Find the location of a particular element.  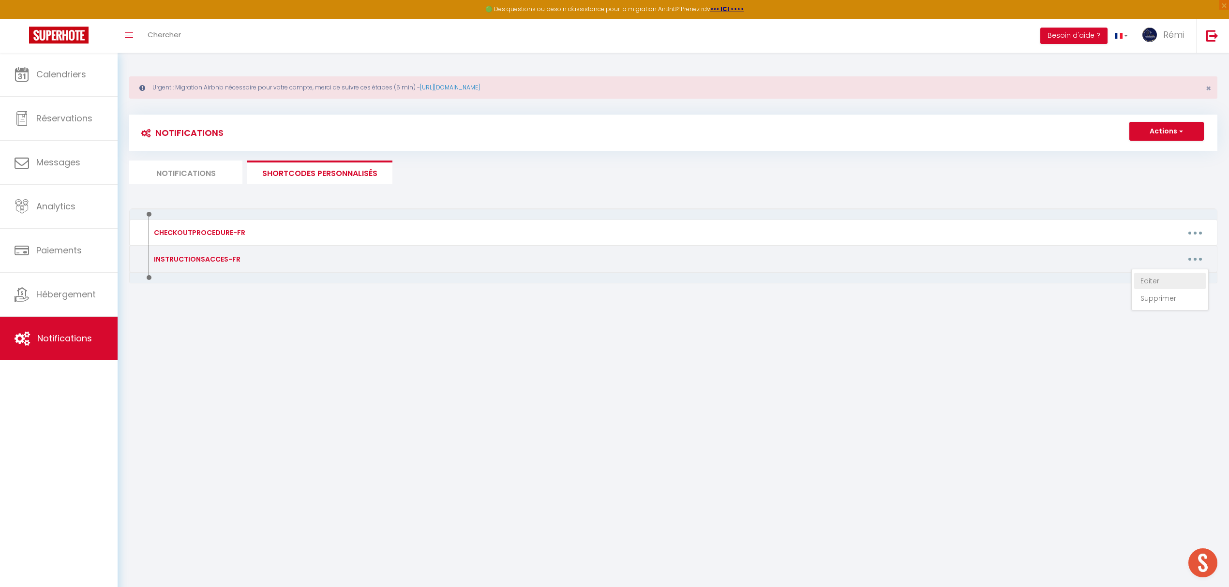

div: INSTRUCTIONSACCES-FR is located at coordinates (196, 259).